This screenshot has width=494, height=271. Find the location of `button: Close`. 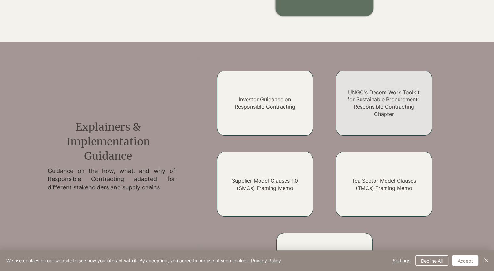

button: Close is located at coordinates (486, 260).